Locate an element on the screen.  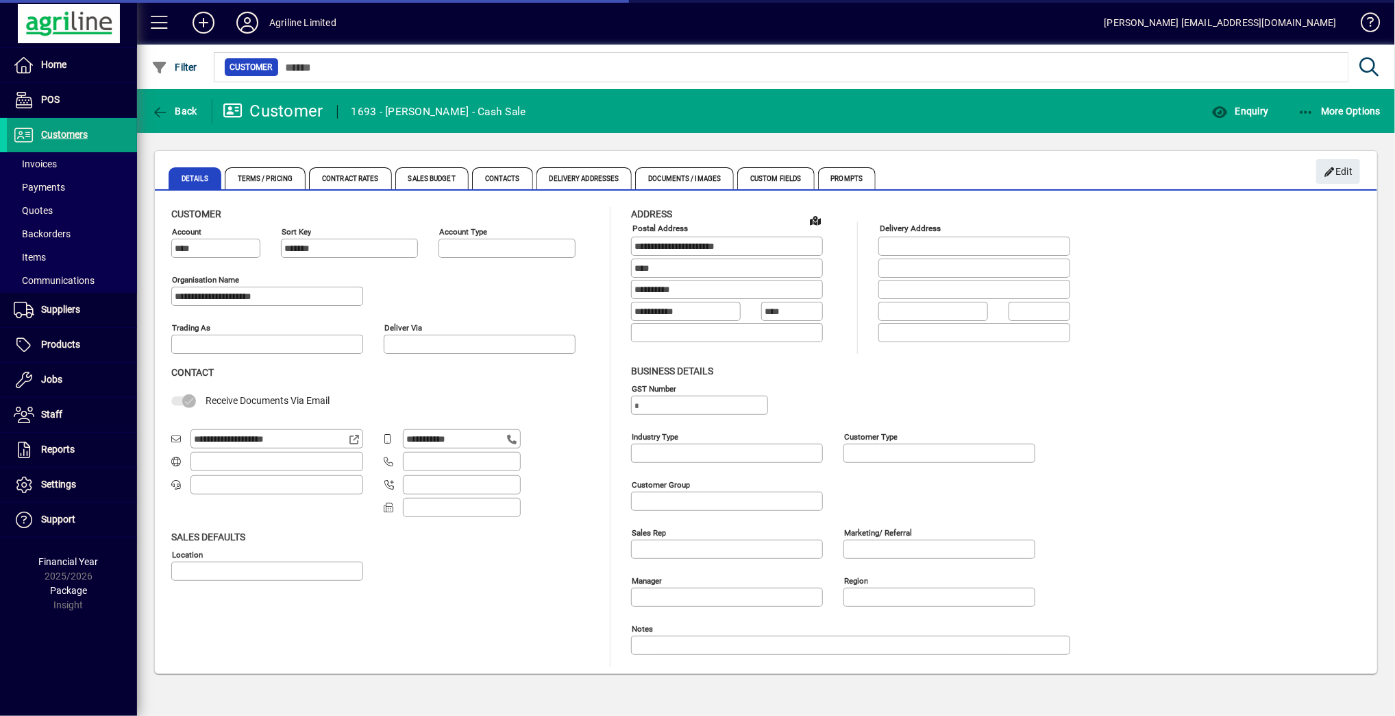
span: More Options is located at coordinates (1340, 111).